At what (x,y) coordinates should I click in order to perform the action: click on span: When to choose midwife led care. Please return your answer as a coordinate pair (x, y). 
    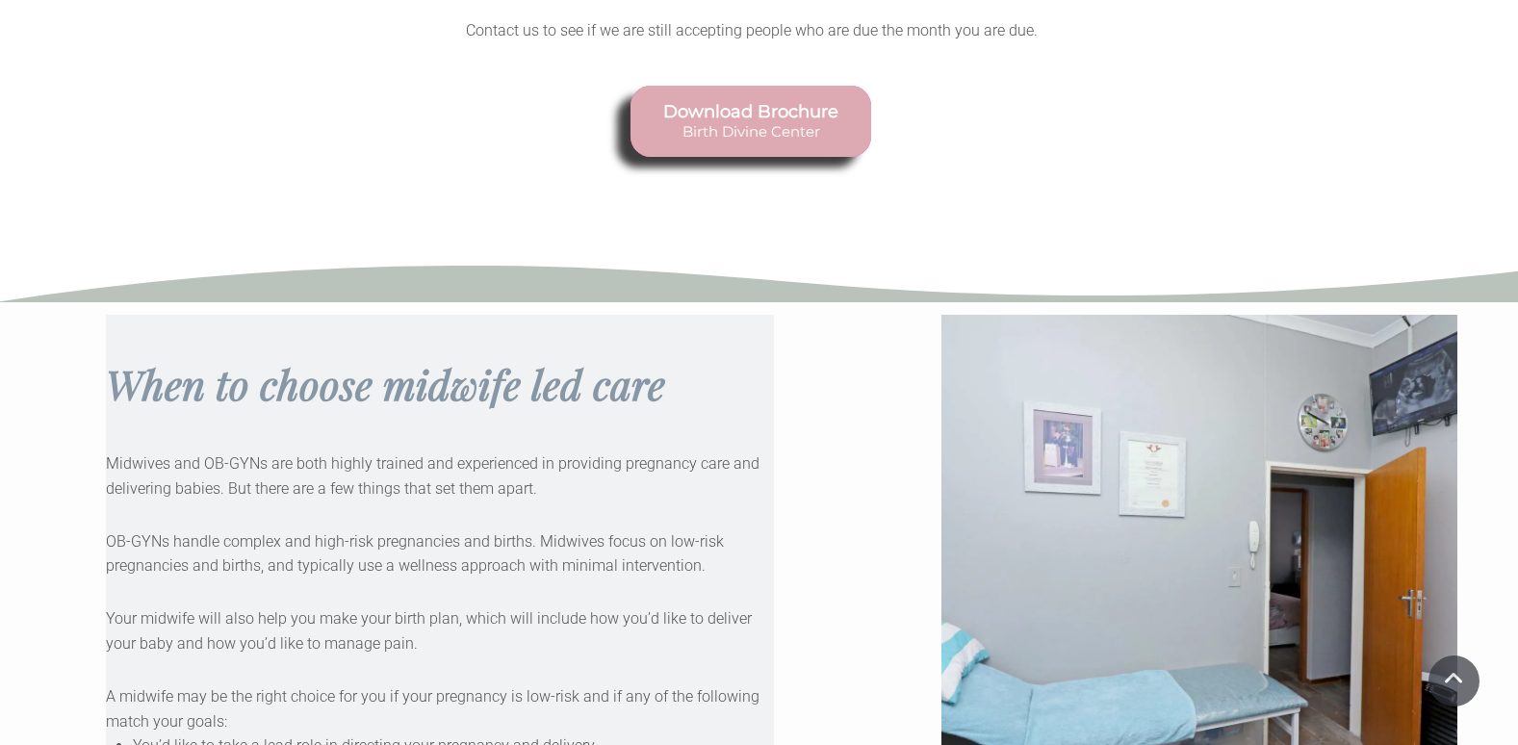
    Looking at the image, I should click on (385, 384).